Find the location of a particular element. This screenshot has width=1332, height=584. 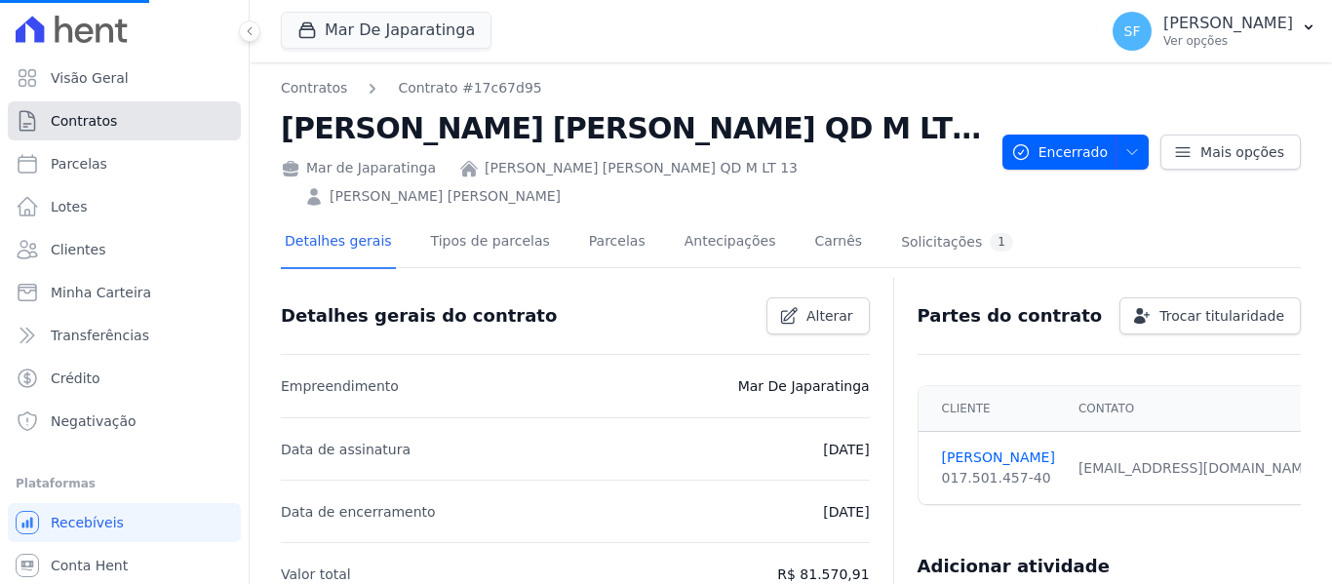

h3: Partes do contrato is located at coordinates (1010, 316).